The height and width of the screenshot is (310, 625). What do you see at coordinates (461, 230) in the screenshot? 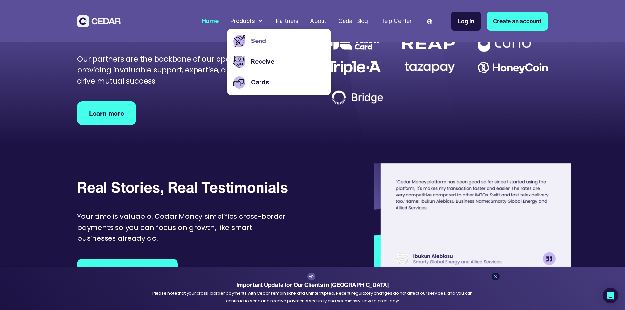
I see `div: carousel` at bounding box center [461, 230].